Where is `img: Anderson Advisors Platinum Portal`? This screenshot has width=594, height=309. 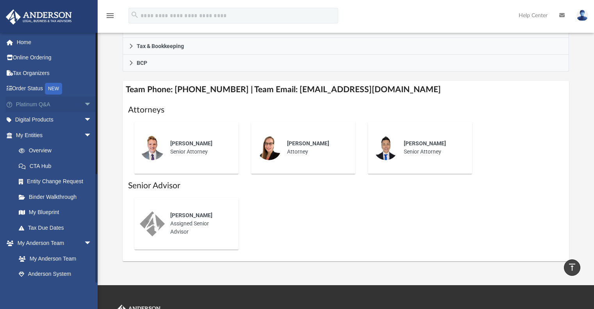
img: Anderson Advisors Platinum Portal is located at coordinates (39, 17).